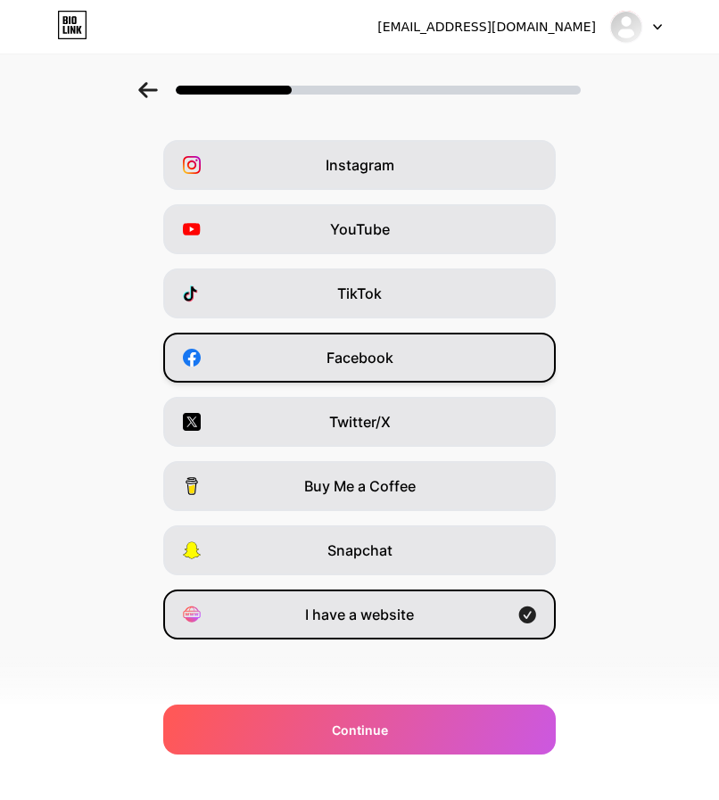  What do you see at coordinates (359, 229) in the screenshot?
I see `span: YouTube` at bounding box center [359, 229].